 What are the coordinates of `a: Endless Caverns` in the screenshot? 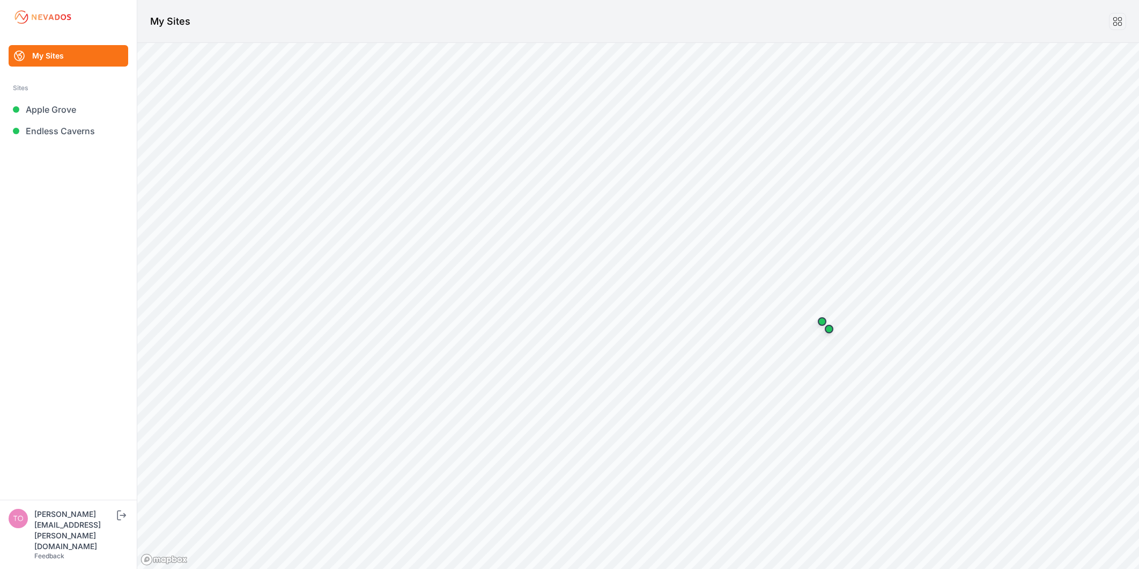 It's located at (68, 131).